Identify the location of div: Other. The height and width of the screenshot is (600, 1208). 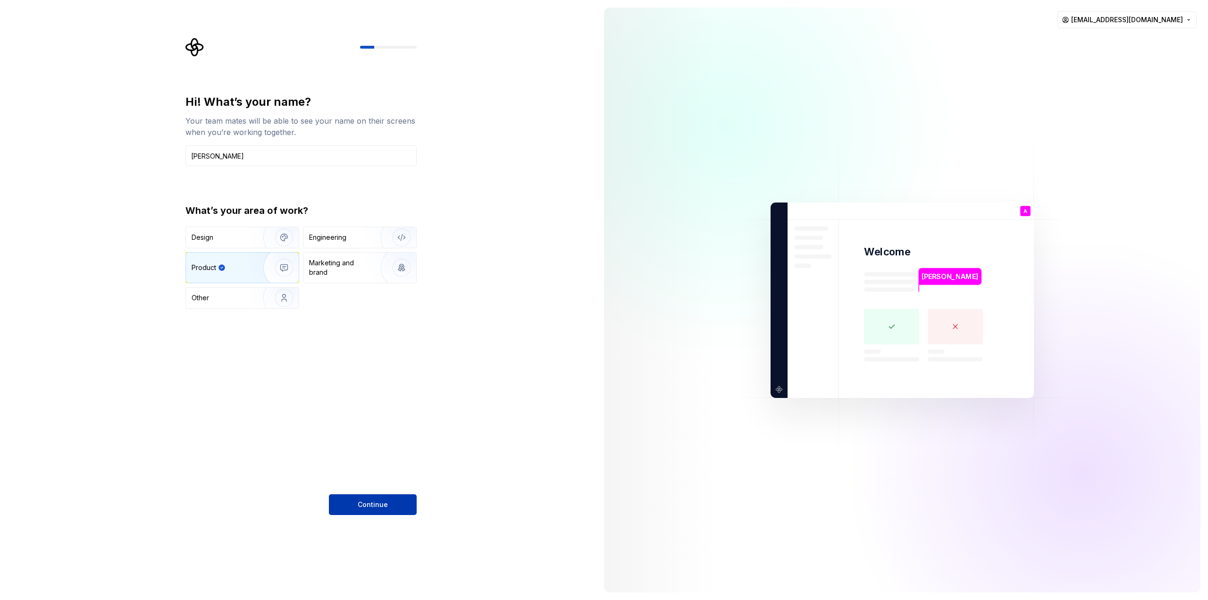
(200, 298).